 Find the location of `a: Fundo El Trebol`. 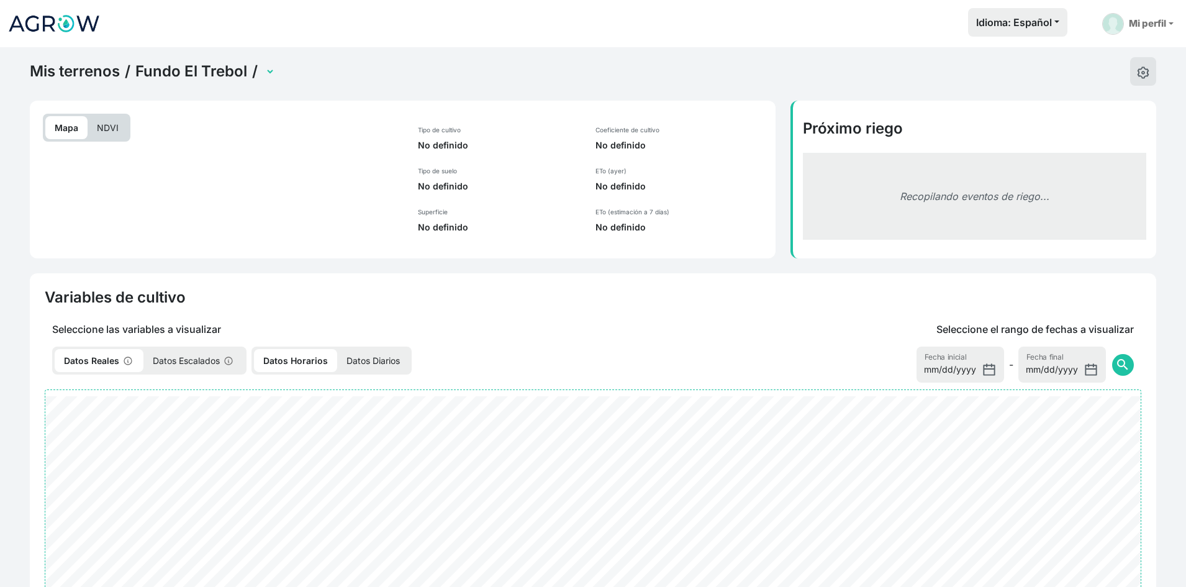

a: Fundo El Trebol is located at coordinates (191, 71).